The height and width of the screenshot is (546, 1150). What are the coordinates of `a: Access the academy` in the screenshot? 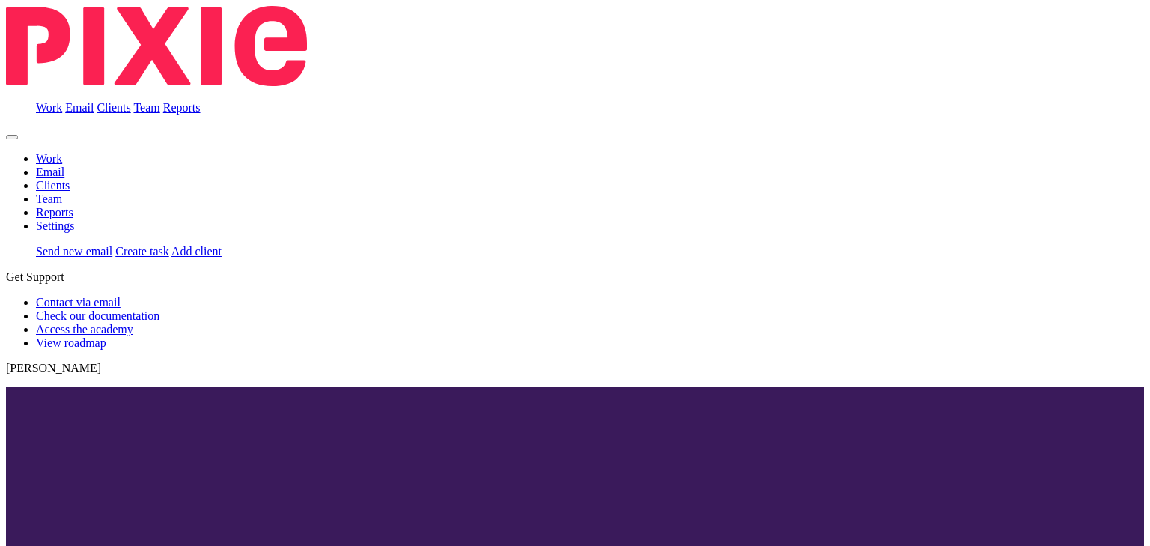 It's located at (85, 329).